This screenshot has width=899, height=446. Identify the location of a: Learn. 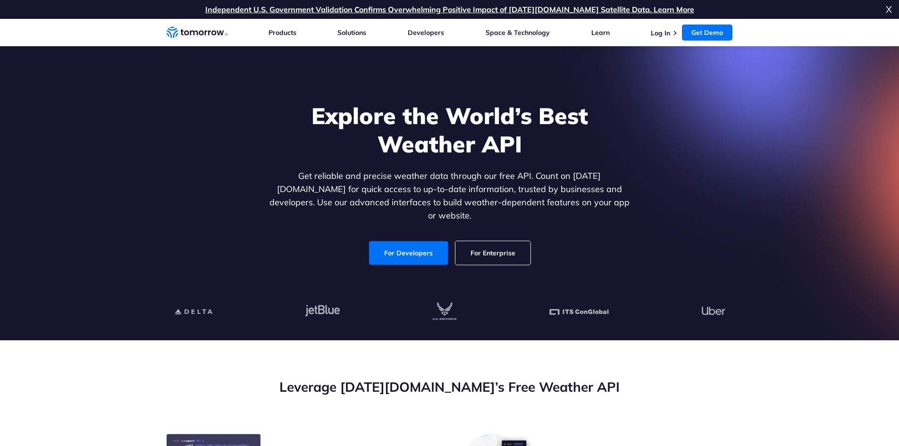
(600, 33).